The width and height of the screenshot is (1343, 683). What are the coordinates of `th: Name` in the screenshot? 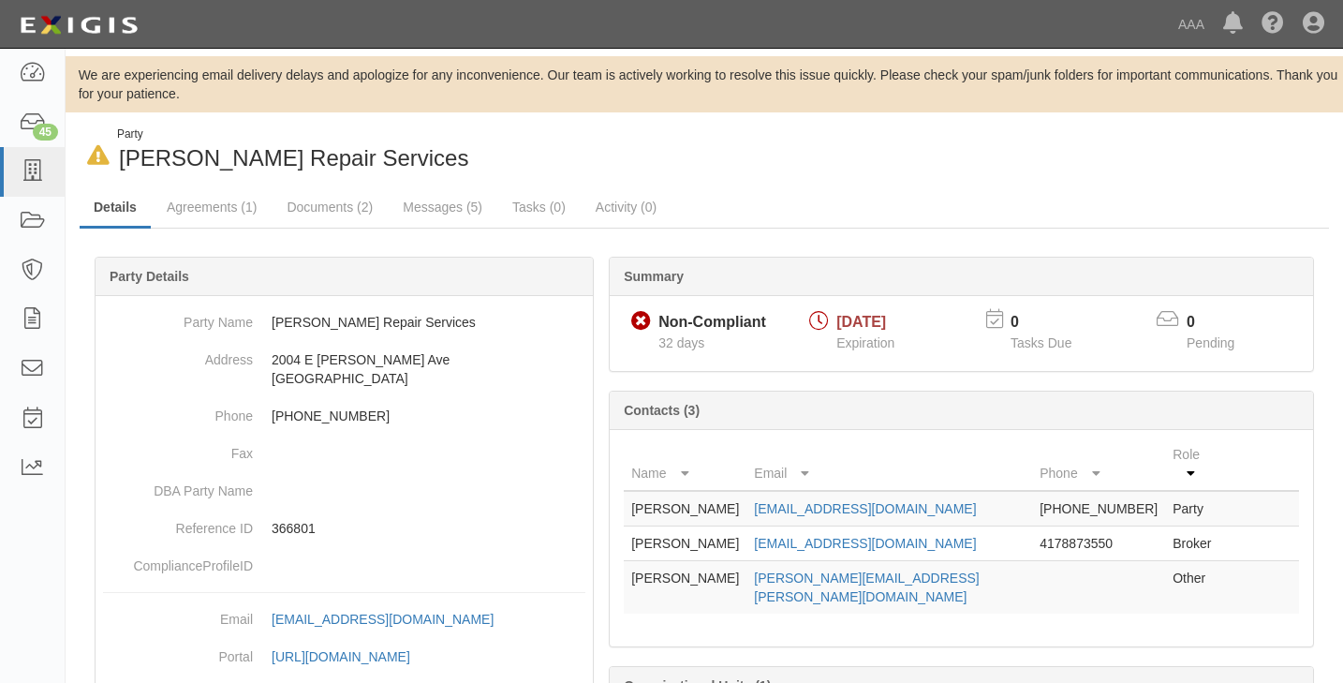 It's located at (685, 464).